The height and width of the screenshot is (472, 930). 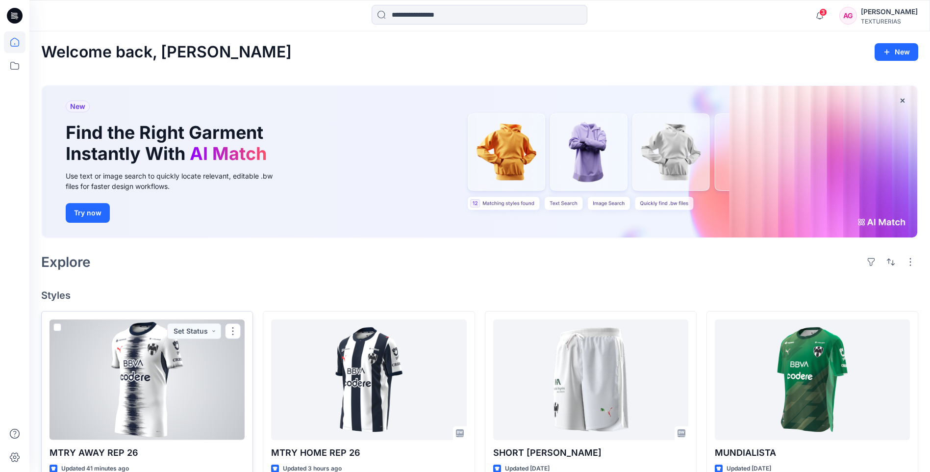 I want to click on a: MUNDIALISTA, so click(x=812, y=379).